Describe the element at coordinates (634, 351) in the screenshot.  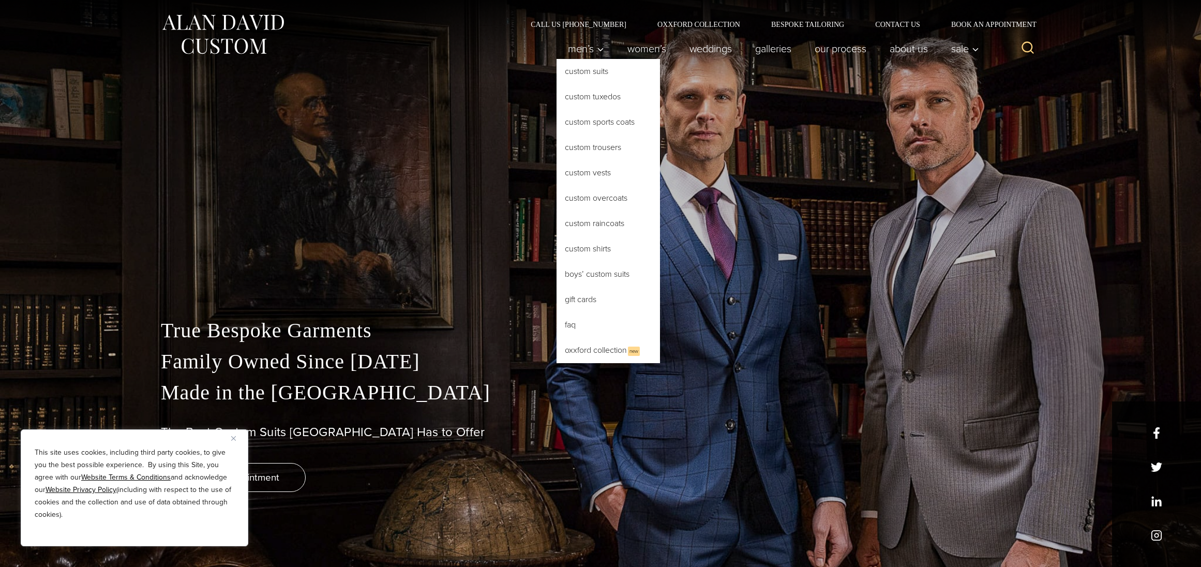
I see `span: New` at that location.